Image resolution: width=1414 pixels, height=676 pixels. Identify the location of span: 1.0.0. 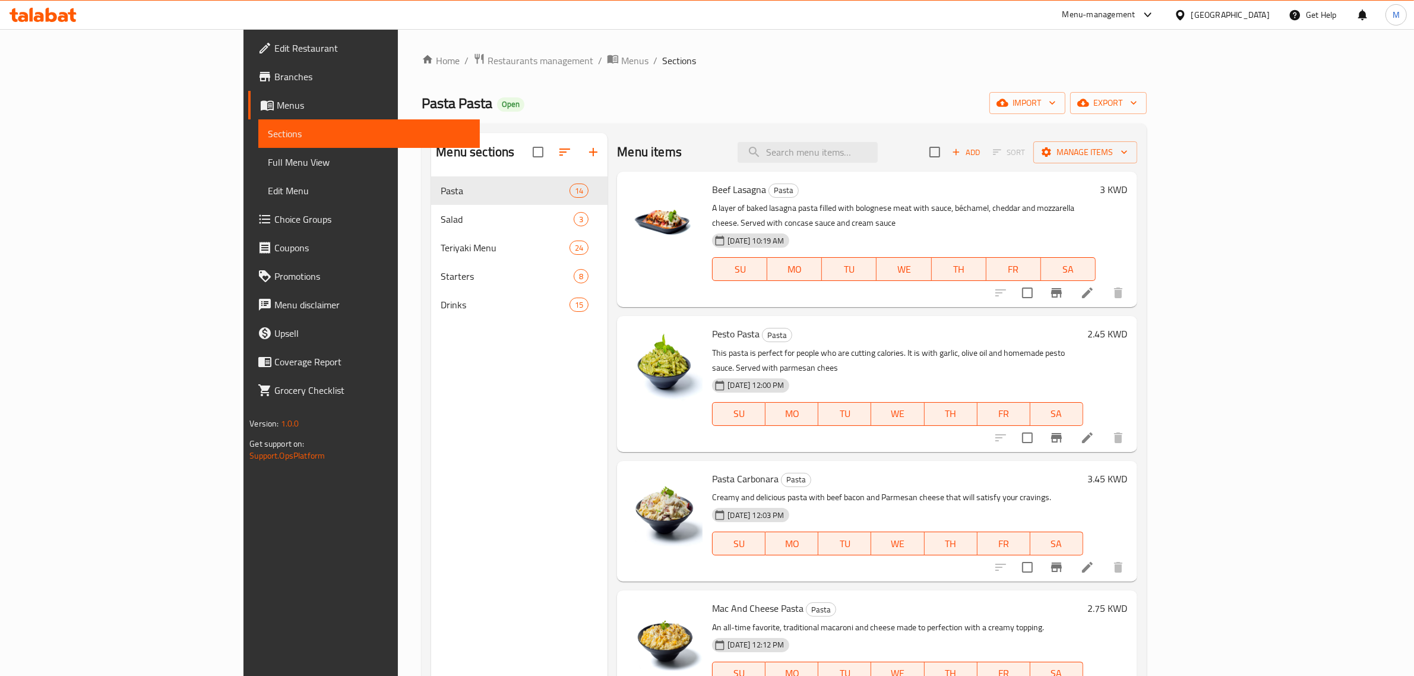
(290, 423).